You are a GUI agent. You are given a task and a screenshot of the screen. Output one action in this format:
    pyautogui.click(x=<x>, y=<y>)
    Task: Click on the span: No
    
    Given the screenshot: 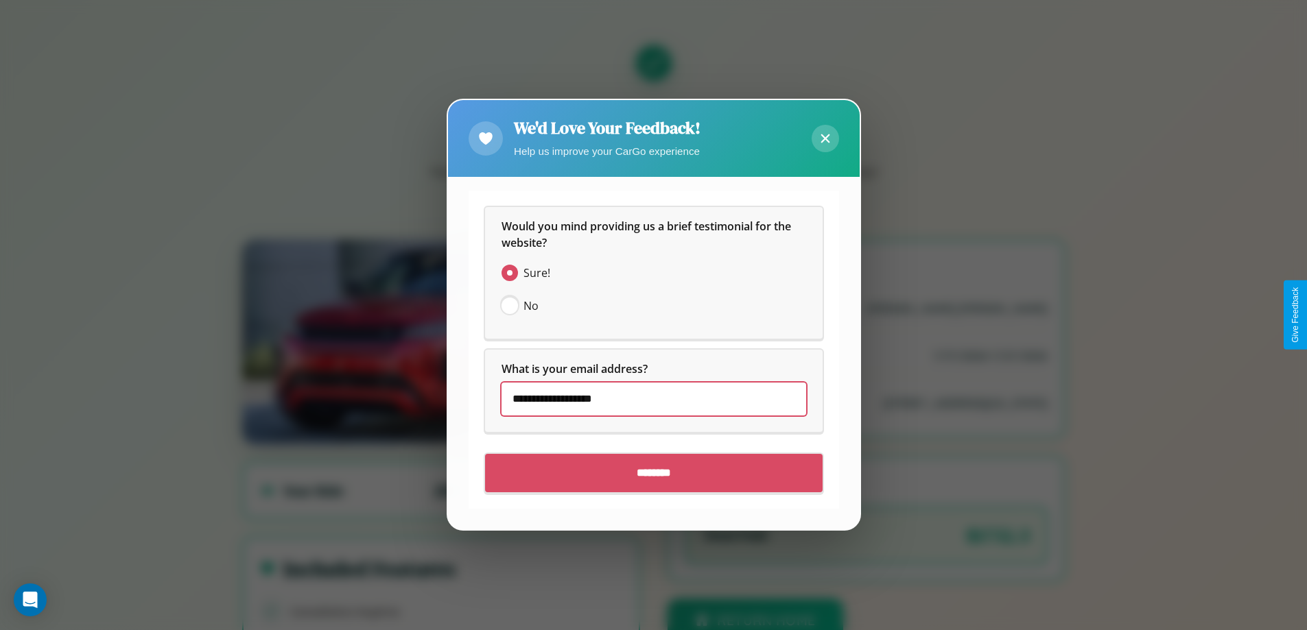 What is the action you would take?
    pyautogui.click(x=531, y=307)
    